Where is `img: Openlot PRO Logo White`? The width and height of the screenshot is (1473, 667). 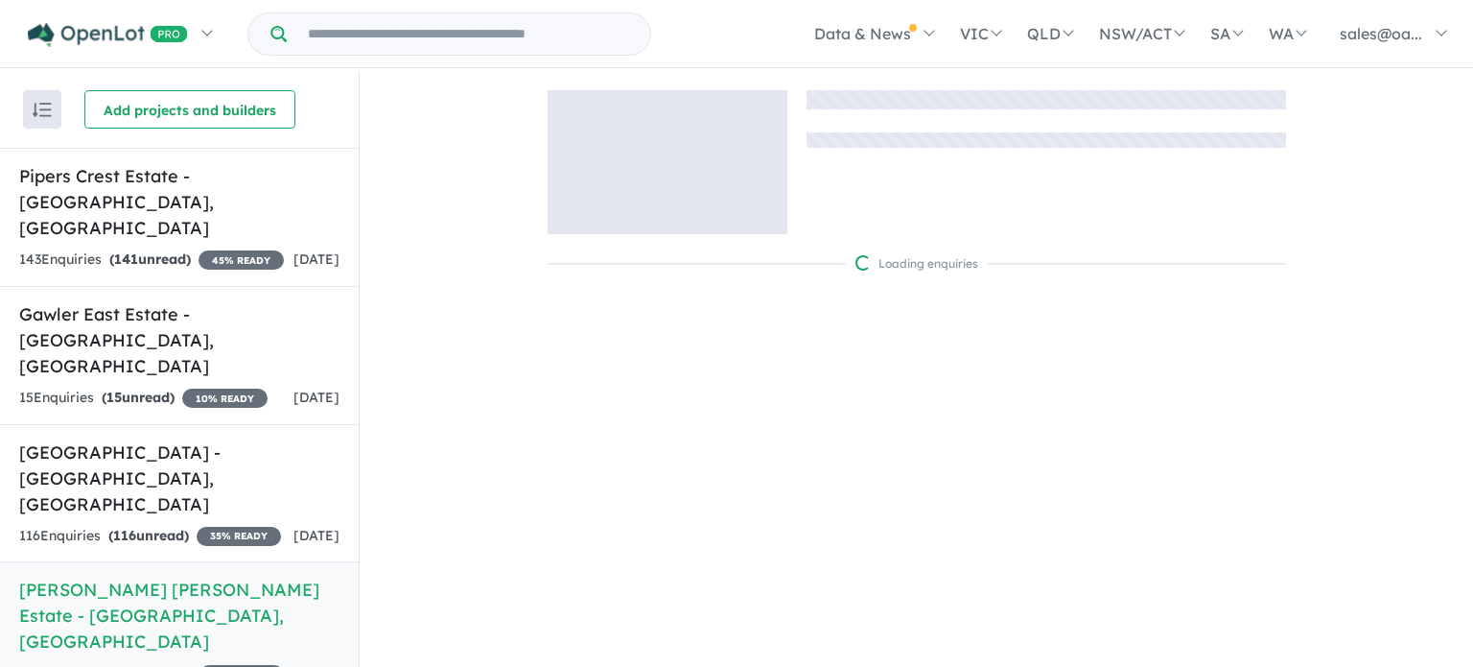
img: Openlot PRO Logo White is located at coordinates (107, 35).